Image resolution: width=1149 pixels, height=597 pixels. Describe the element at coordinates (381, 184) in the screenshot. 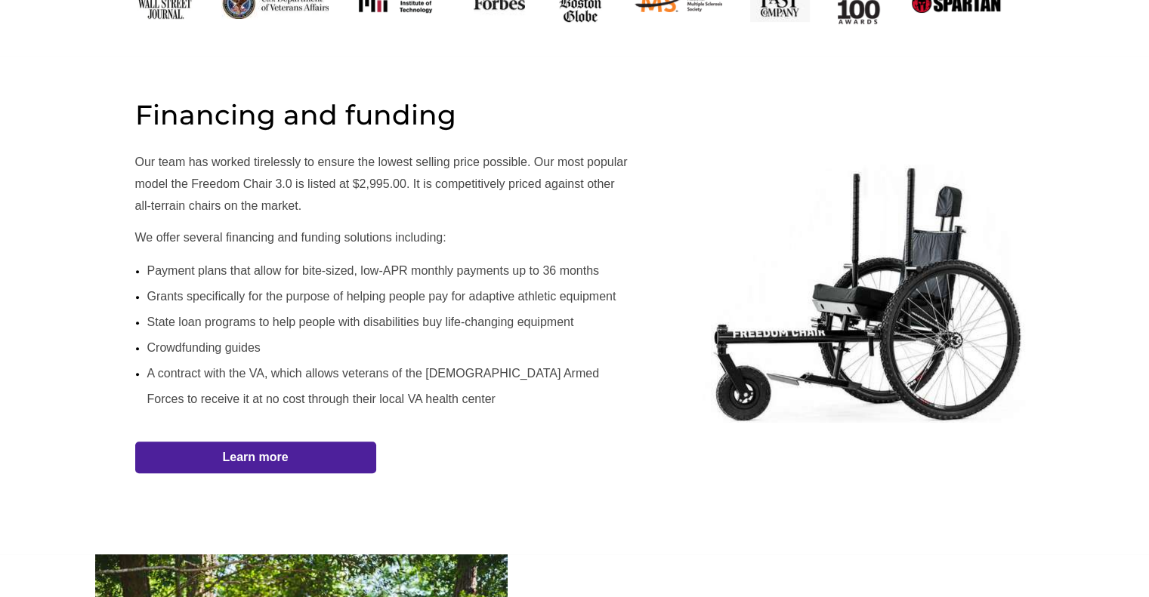

I see `span: Our team has worked tirelessly to ensure the lowest selling price possible. Our most popular mode...` at that location.